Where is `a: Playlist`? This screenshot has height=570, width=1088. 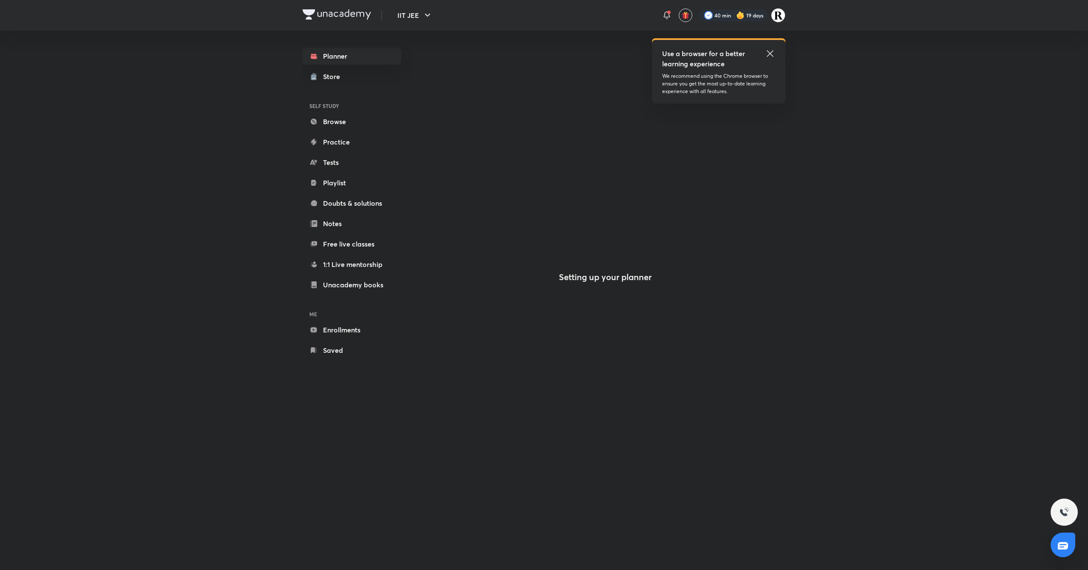
a: Playlist is located at coordinates (352, 183).